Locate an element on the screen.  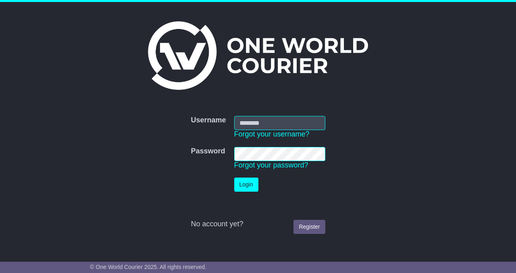
button: Login is located at coordinates (246, 185).